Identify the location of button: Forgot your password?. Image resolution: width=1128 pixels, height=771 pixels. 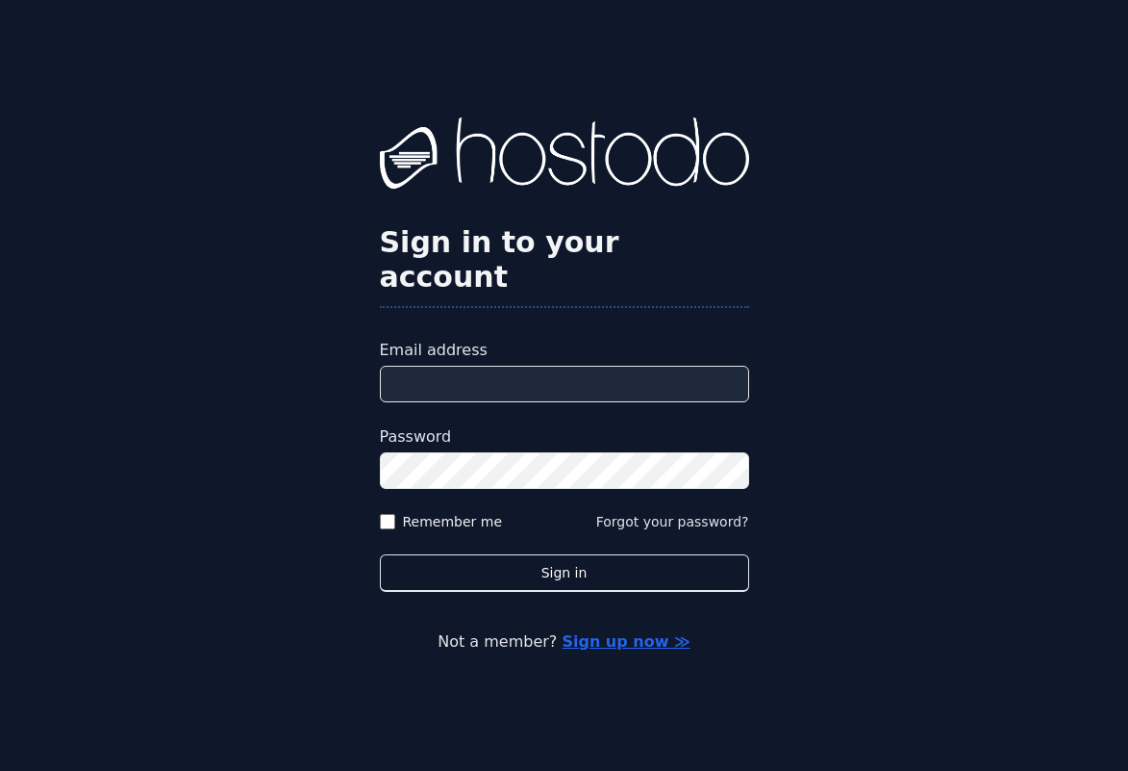
(672, 521).